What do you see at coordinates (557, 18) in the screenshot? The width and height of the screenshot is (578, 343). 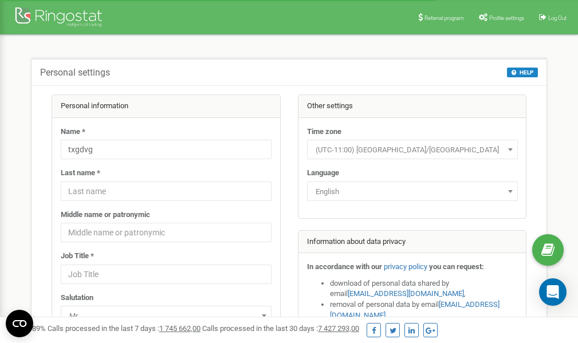 I see `span: Log Out` at bounding box center [557, 18].